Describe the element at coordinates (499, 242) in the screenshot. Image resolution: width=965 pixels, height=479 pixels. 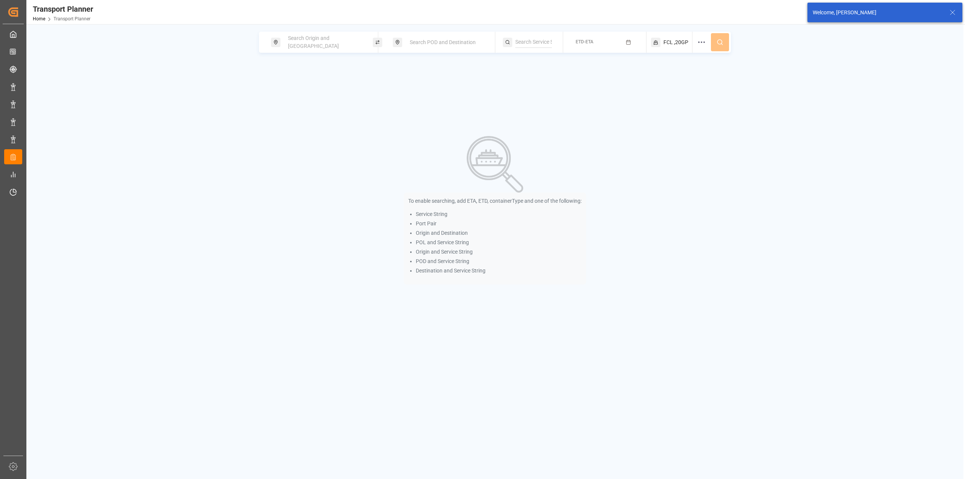
I see `li: POL and Service String` at that location.